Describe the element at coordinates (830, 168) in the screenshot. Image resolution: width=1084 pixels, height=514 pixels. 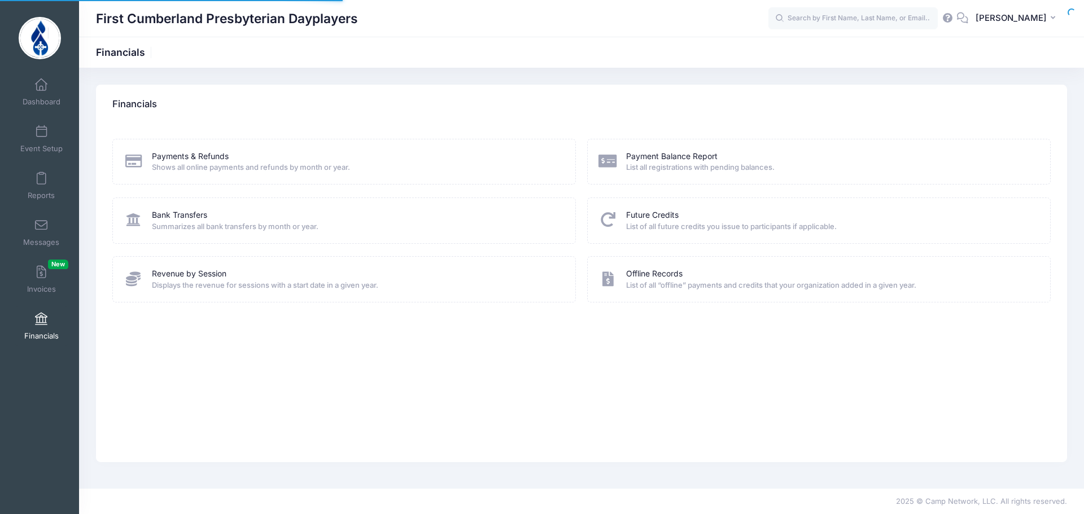
I see `span: List all registrations with pending balances.` at that location.